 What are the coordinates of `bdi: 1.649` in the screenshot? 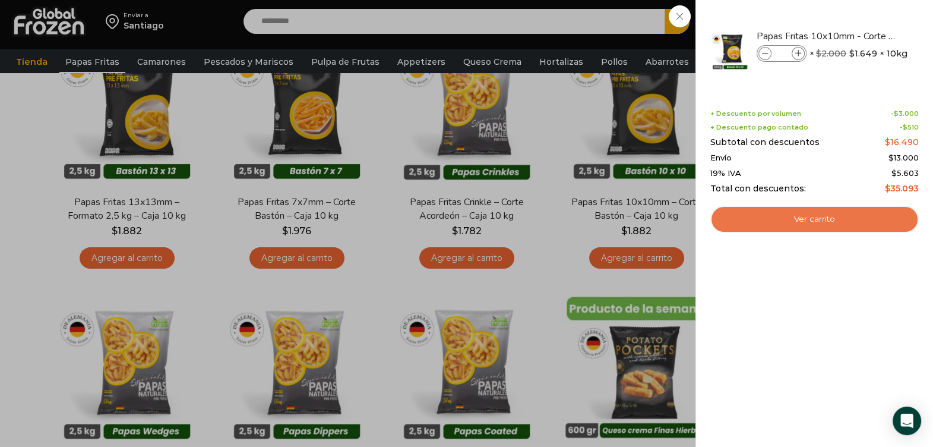 It's located at (863, 53).